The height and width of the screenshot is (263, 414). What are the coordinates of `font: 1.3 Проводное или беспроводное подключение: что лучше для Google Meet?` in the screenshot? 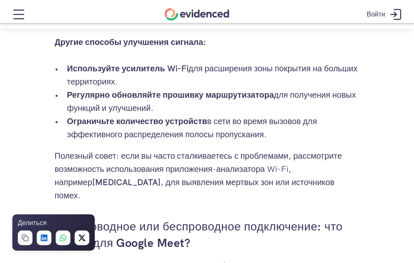 It's located at (200, 234).